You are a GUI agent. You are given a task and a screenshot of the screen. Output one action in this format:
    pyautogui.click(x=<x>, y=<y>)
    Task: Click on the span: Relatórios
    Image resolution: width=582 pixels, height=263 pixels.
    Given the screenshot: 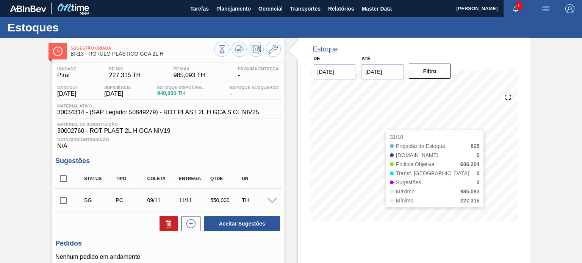 What is the action you would take?
    pyautogui.click(x=341, y=9)
    